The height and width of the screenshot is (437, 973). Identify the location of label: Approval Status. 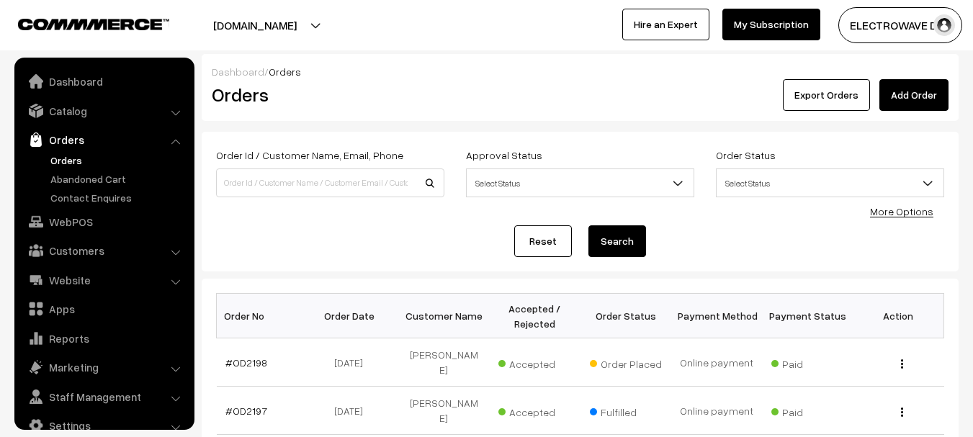
(504, 155).